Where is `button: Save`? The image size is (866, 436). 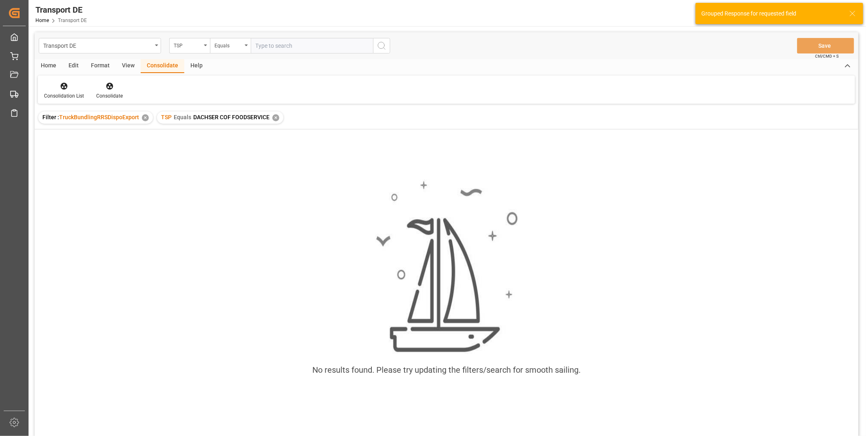 button: Save is located at coordinates (826, 46).